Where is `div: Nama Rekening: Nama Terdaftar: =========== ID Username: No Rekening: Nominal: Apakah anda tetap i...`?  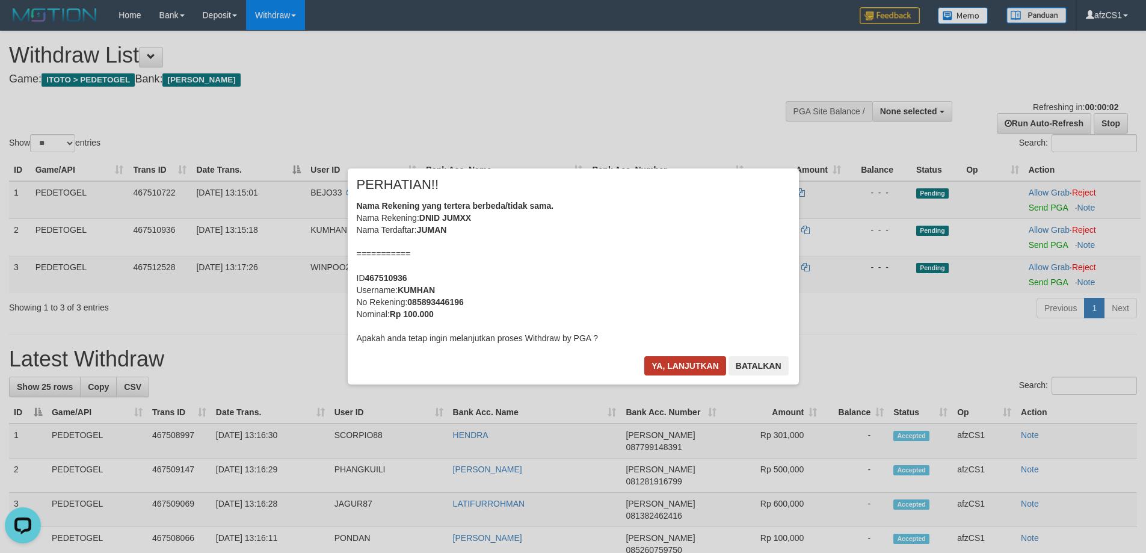
div: Nama Rekening: Nama Terdaftar: =========== ID Username: No Rekening: Nominal: Apakah anda tetap i... is located at coordinates (573, 272).